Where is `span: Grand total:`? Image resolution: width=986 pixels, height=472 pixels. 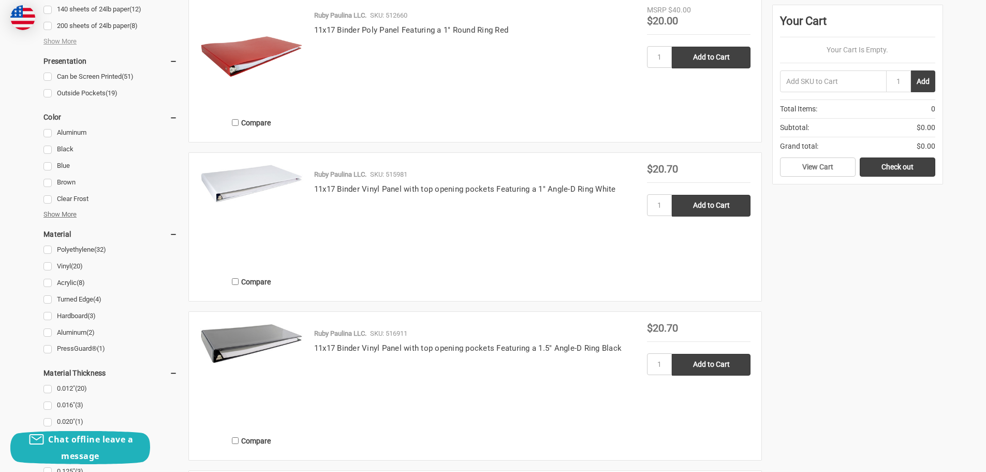 span: Grand total: is located at coordinates (799, 146).